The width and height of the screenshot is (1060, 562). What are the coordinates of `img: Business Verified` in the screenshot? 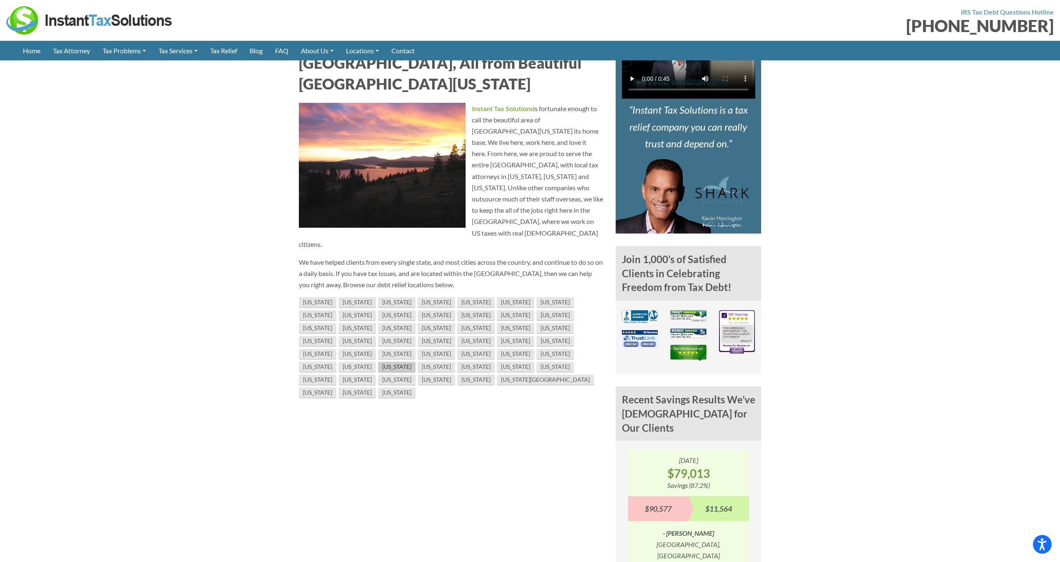 It's located at (688, 333).